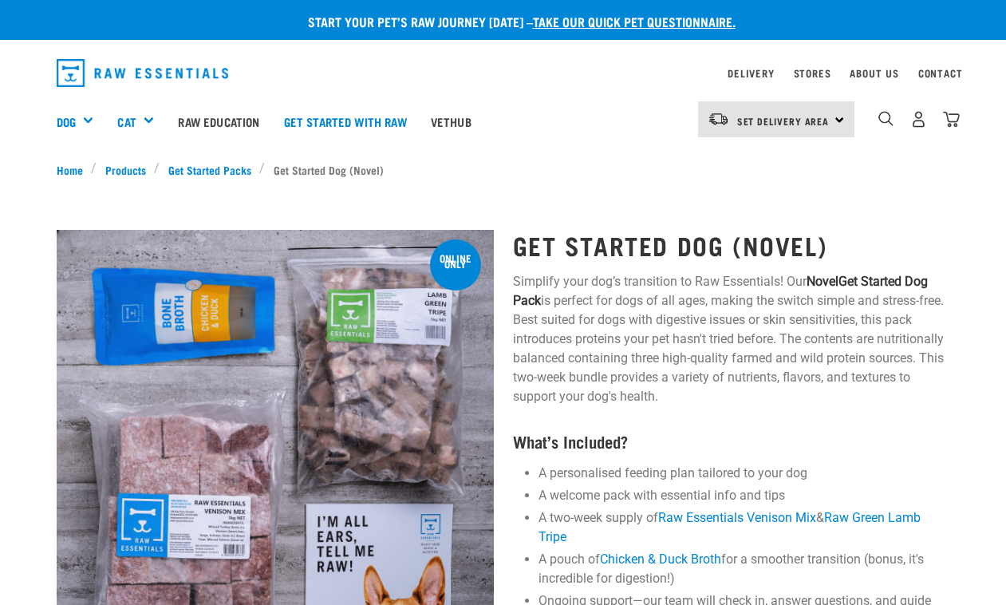 The height and width of the screenshot is (605, 1006). Describe the element at coordinates (503, 73) in the screenshot. I see `nav: dropdown navigation` at that location.